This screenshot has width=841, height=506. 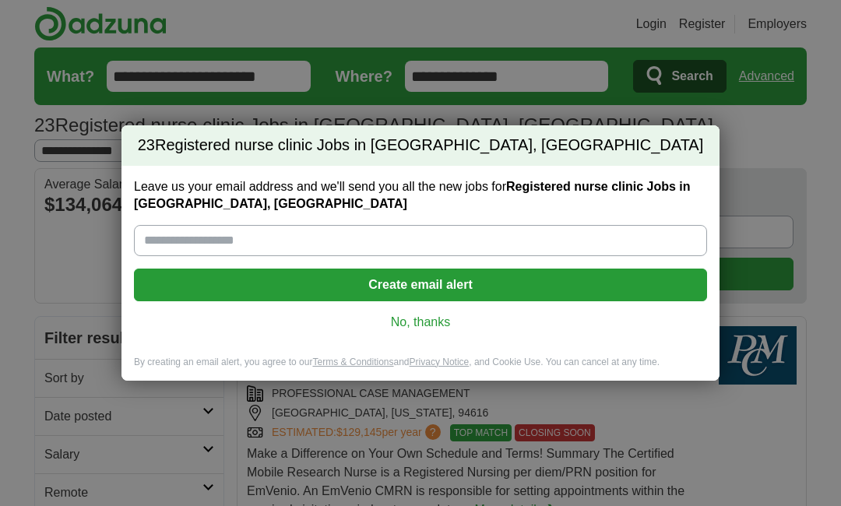 What do you see at coordinates (353, 362) in the screenshot?
I see `a: Terms & Conditions` at bounding box center [353, 362].